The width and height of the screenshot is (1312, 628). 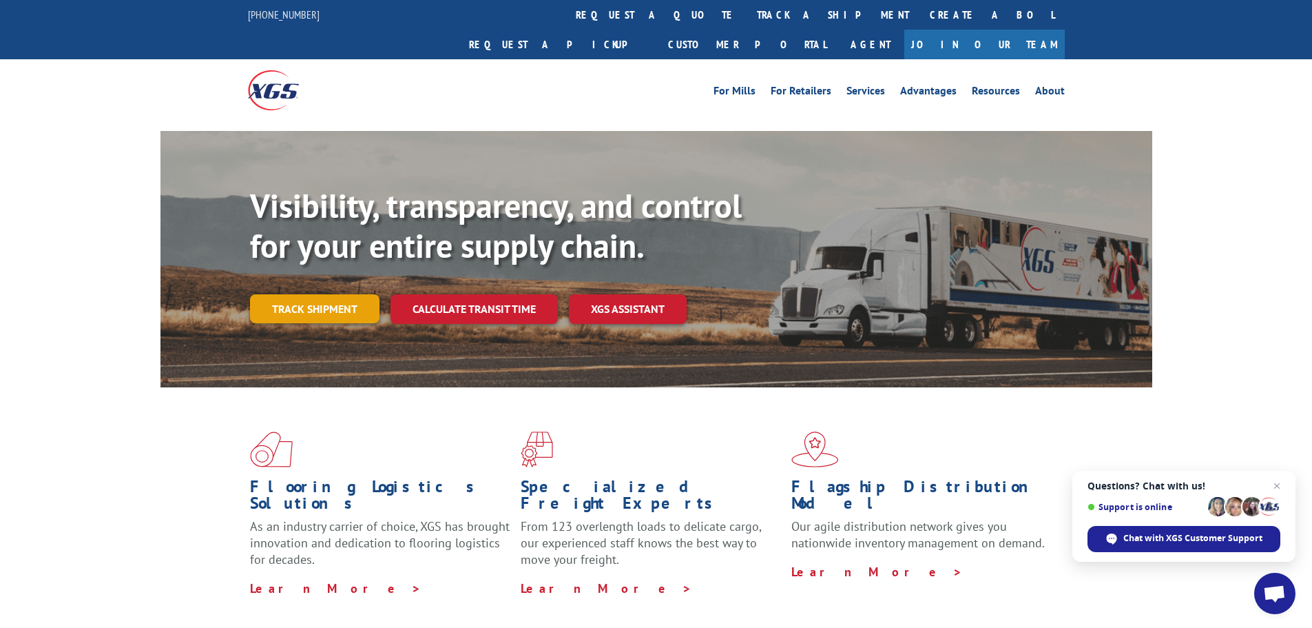 What do you see at coordinates (380, 542) in the screenshot?
I see `span: As an industry carrier of choice, XGS has brought innovation and dedication to flooring logistics...` at bounding box center [380, 542].